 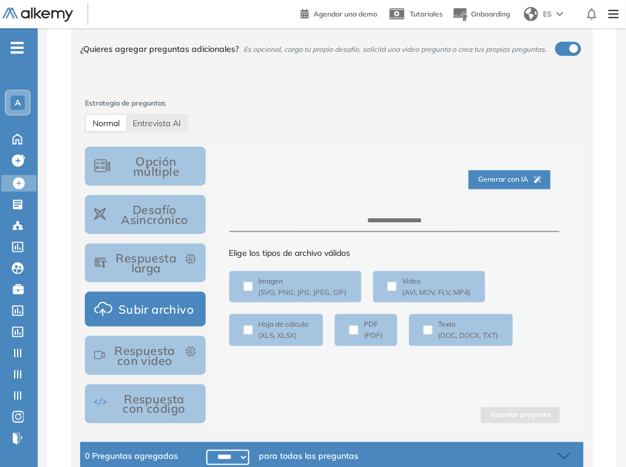 I want to click on button: Respuesta con video, so click(x=145, y=355).